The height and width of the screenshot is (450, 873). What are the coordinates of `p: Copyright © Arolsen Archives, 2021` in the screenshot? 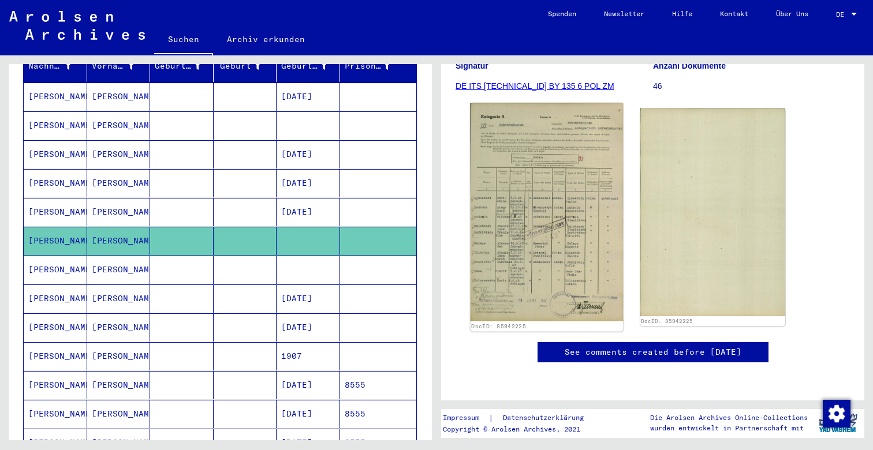 It's located at (520, 429).